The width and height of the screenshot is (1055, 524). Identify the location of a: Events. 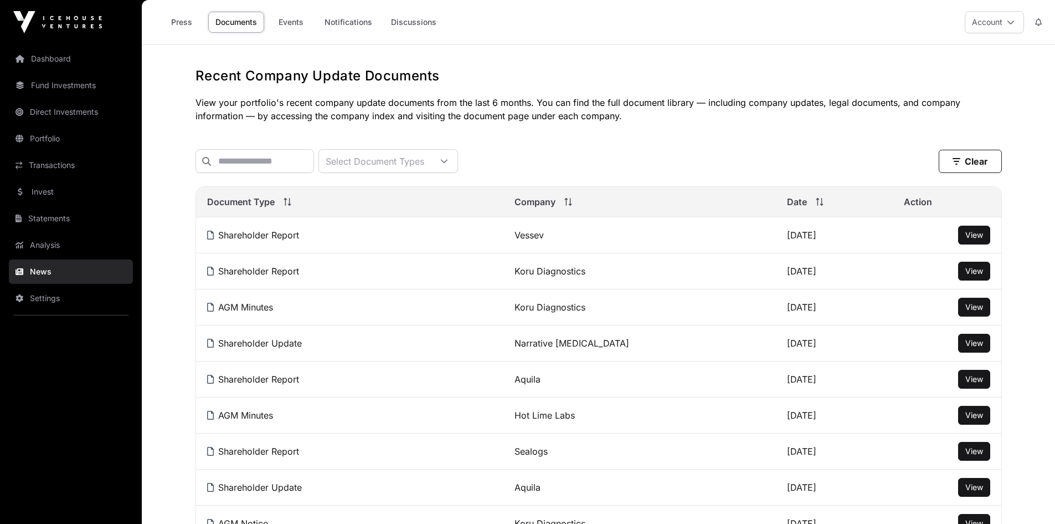
(291, 22).